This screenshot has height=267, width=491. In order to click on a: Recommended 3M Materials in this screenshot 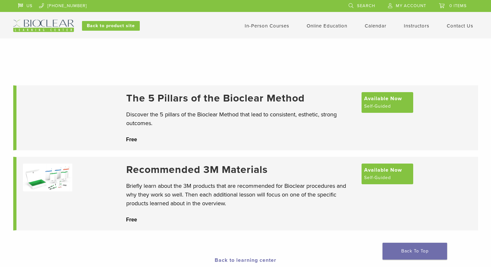, I will do `click(241, 170)`.